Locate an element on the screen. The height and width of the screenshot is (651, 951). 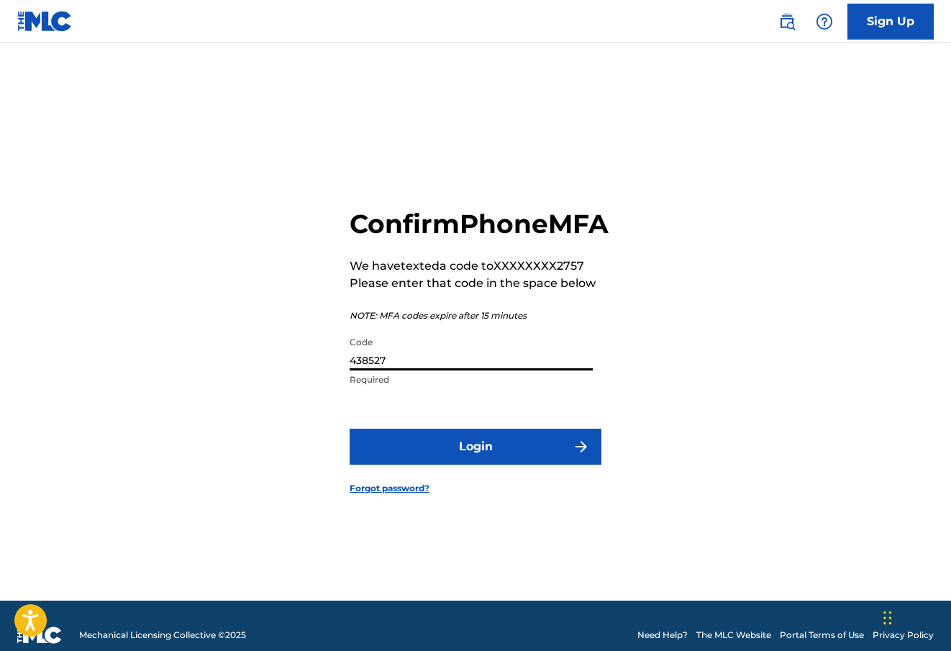
a: Need Help? is located at coordinates (663, 635).